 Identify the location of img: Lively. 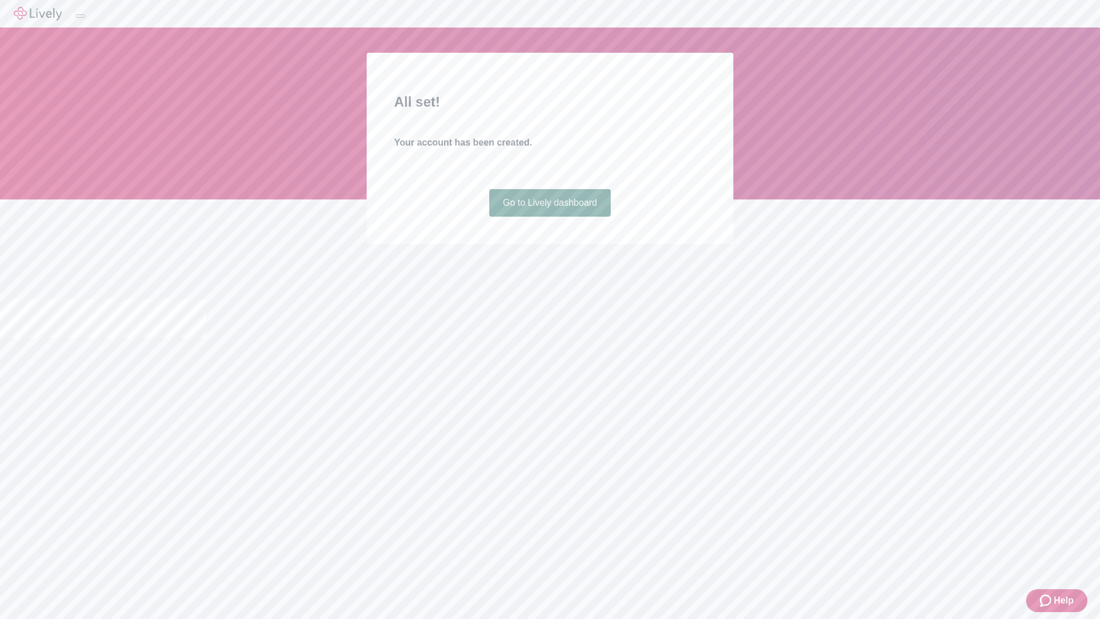
(38, 14).